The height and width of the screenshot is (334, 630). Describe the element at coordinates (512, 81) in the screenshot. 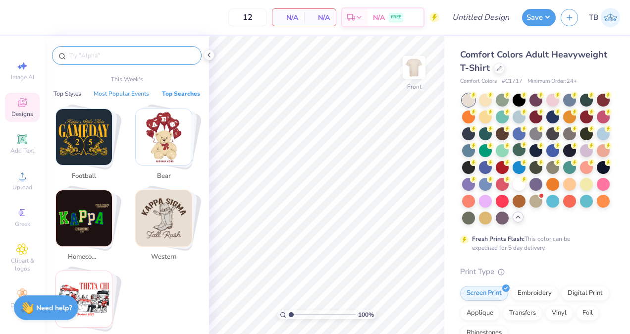

I see `span: # C1717` at that location.